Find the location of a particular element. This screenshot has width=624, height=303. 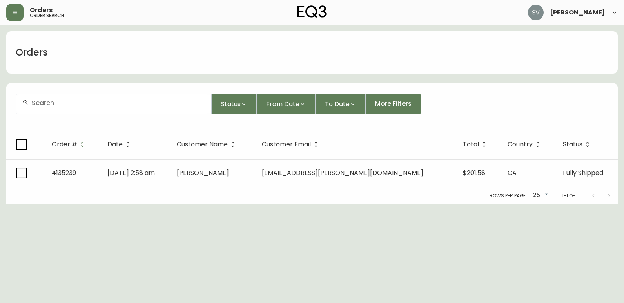

img: logo is located at coordinates (312, 12).